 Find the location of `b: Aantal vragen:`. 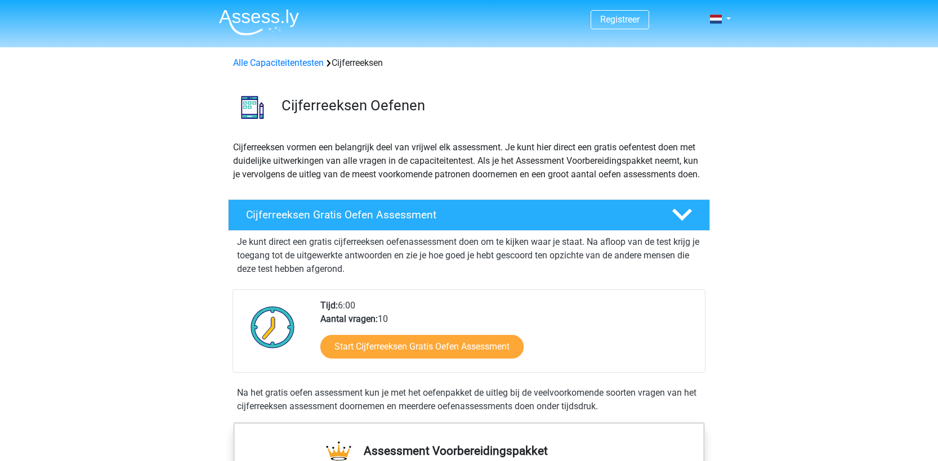

b: Aantal vragen: is located at coordinates (349, 319).